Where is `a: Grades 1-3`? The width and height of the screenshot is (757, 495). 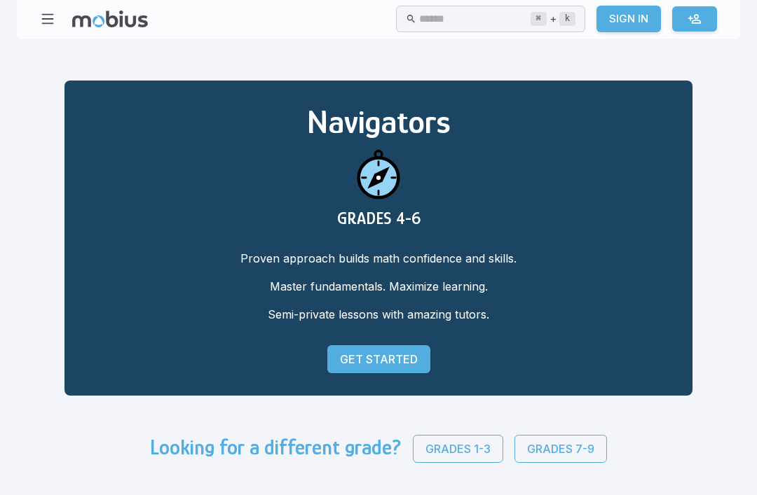 a: Grades 1-3 is located at coordinates (458, 449).